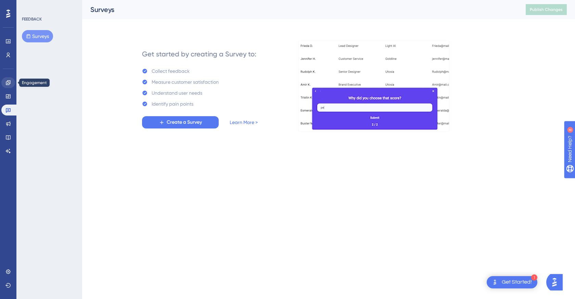  Describe the element at coordinates (37, 36) in the screenshot. I see `button: Surveys` at that location.